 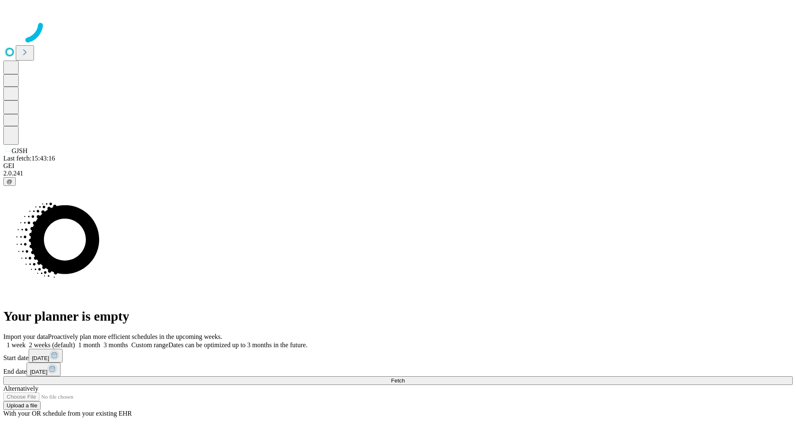 I want to click on div: Start date, so click(x=398, y=355).